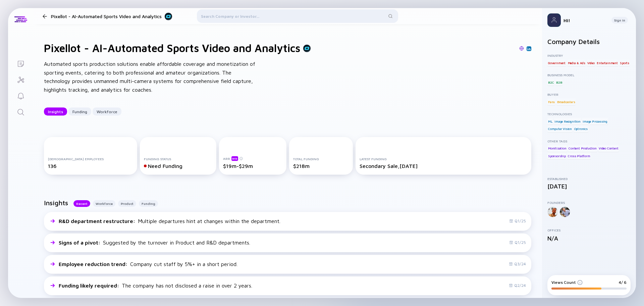 This screenshot has width=644, height=306. Describe the element at coordinates (551, 82) in the screenshot. I see `div: B2C` at that location.